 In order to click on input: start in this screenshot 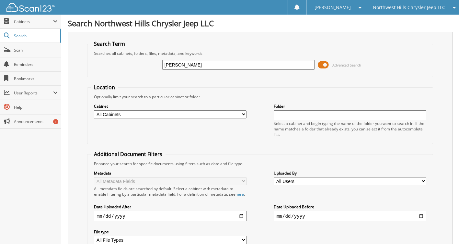, I will do `click(170, 216)`.